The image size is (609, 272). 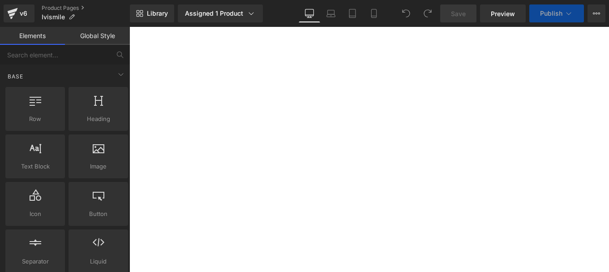 What do you see at coordinates (98, 119) in the screenshot?
I see `span: Heading` at bounding box center [98, 119].